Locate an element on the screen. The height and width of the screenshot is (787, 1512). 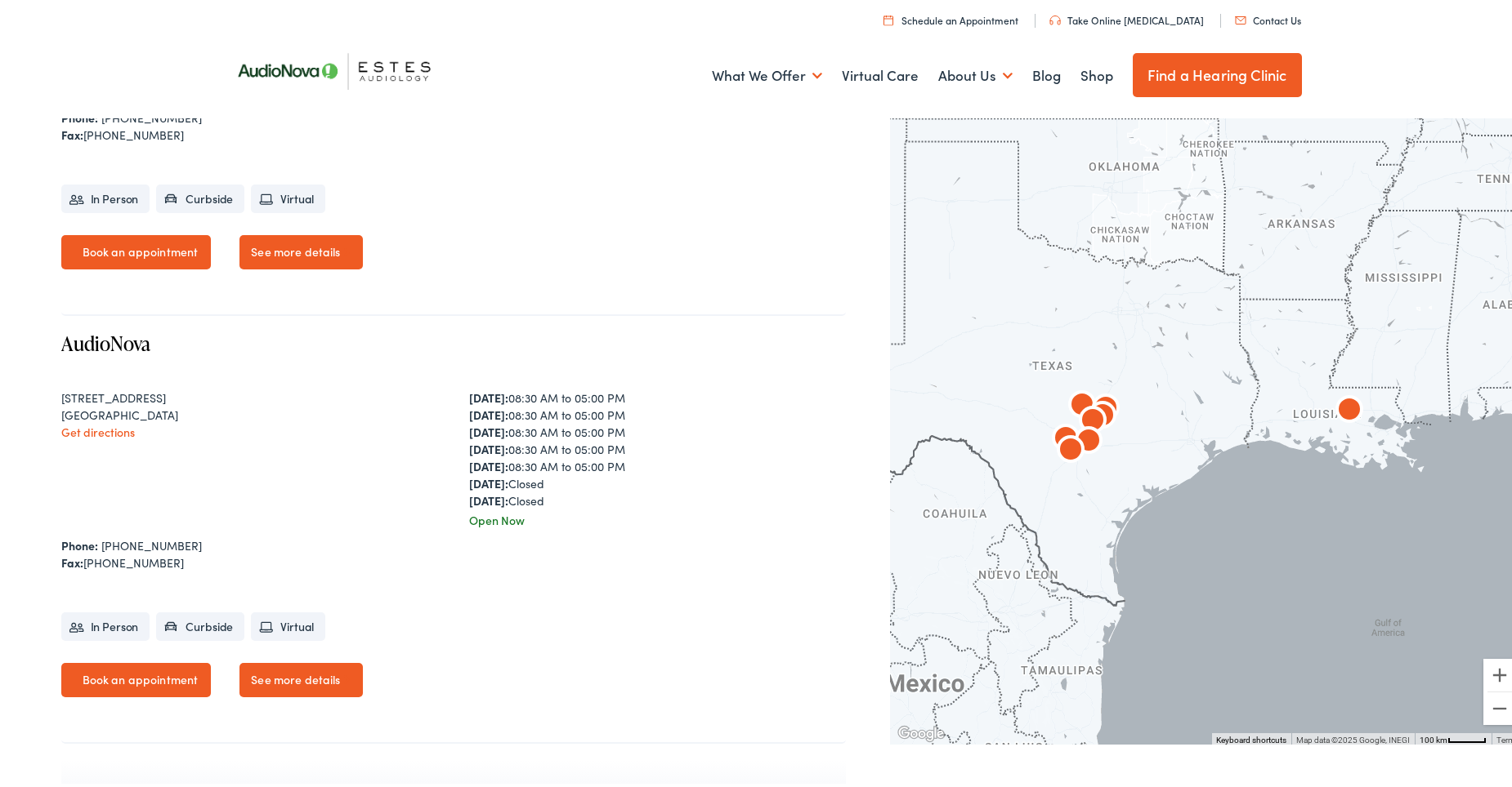
a: Get directions is located at coordinates (98, 429).